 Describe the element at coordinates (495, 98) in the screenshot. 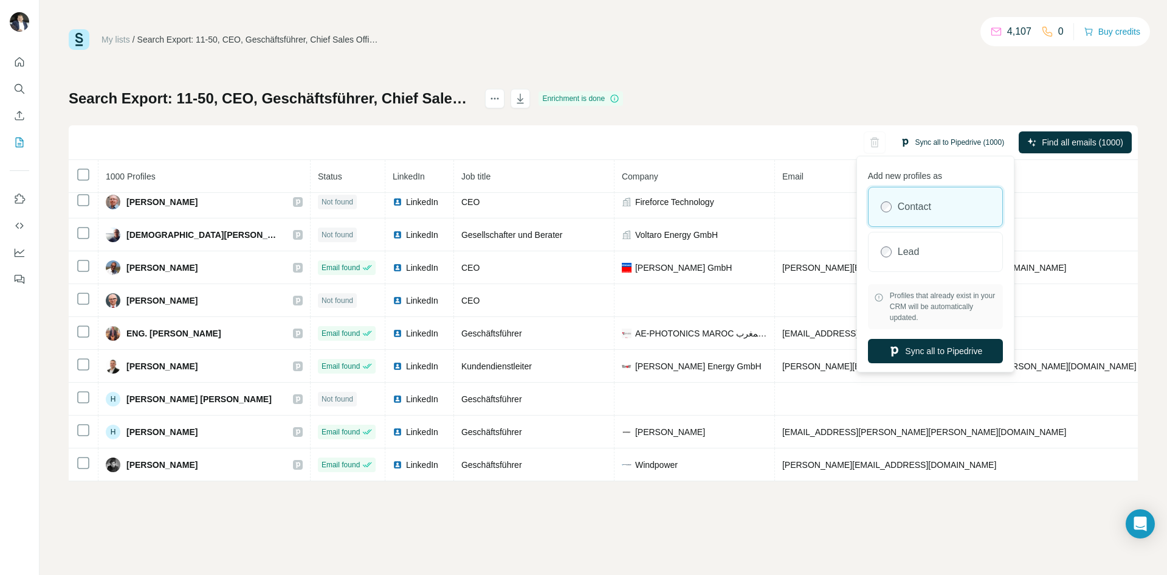

I see `button: actions` at that location.